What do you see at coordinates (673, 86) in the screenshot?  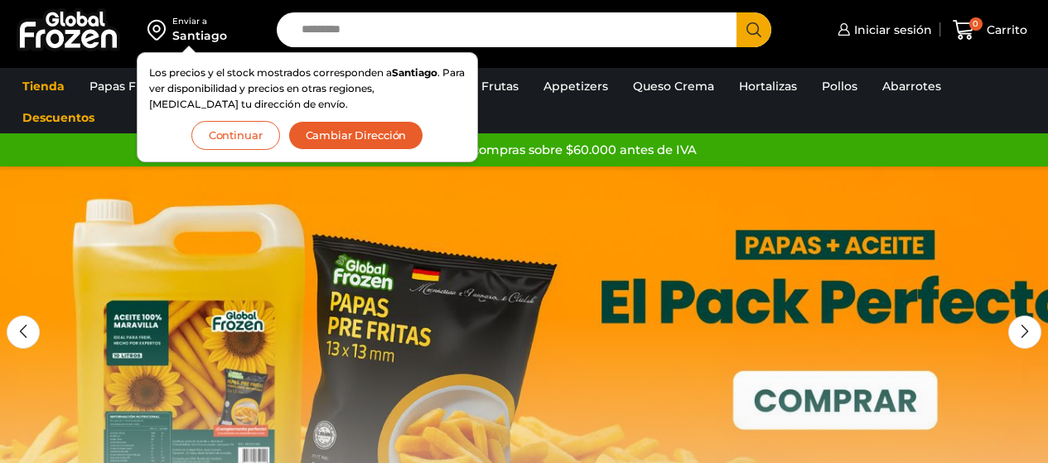 I see `a: Queso Crema` at bounding box center [673, 86].